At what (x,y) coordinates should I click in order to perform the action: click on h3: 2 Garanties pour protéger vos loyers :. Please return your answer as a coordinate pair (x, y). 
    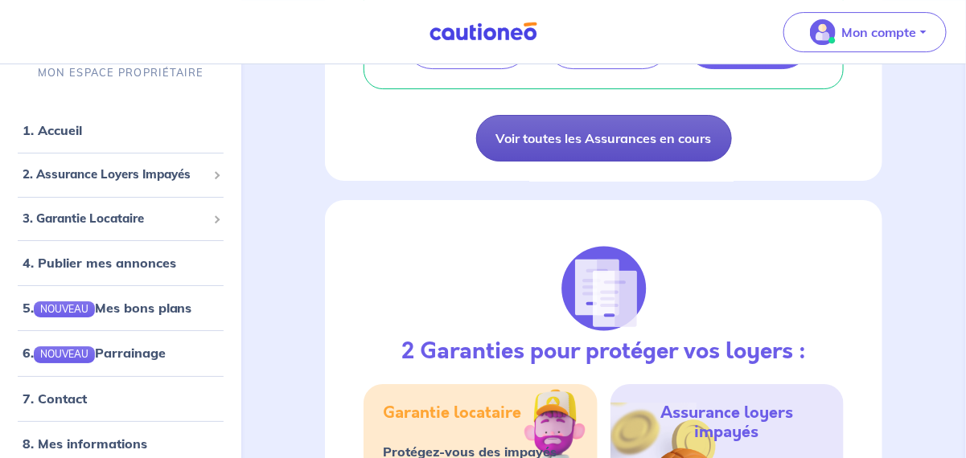
    Looking at the image, I should click on (603, 352).